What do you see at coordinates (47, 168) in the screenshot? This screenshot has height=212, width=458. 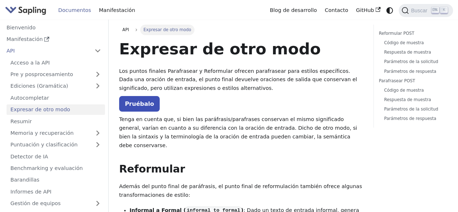 I see `font: Benchmarking y evaluación` at bounding box center [47, 168].